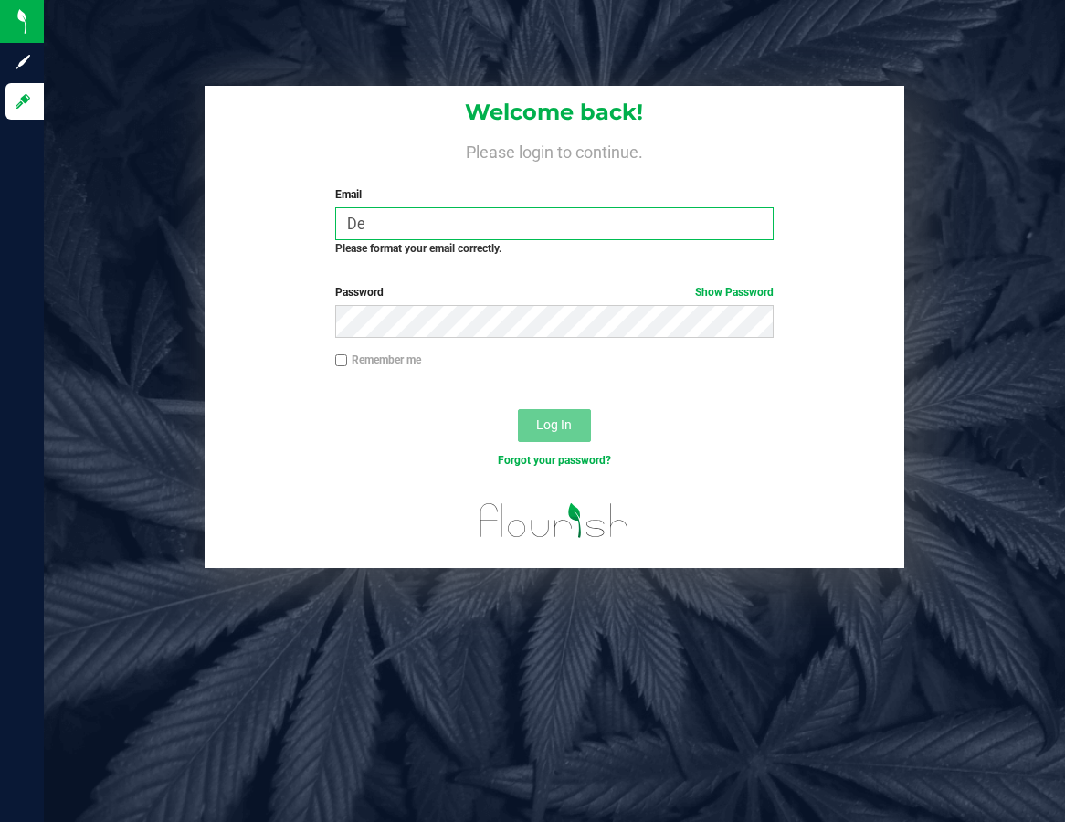  Describe the element at coordinates (554, 425) in the screenshot. I see `button: Log In` at that location.